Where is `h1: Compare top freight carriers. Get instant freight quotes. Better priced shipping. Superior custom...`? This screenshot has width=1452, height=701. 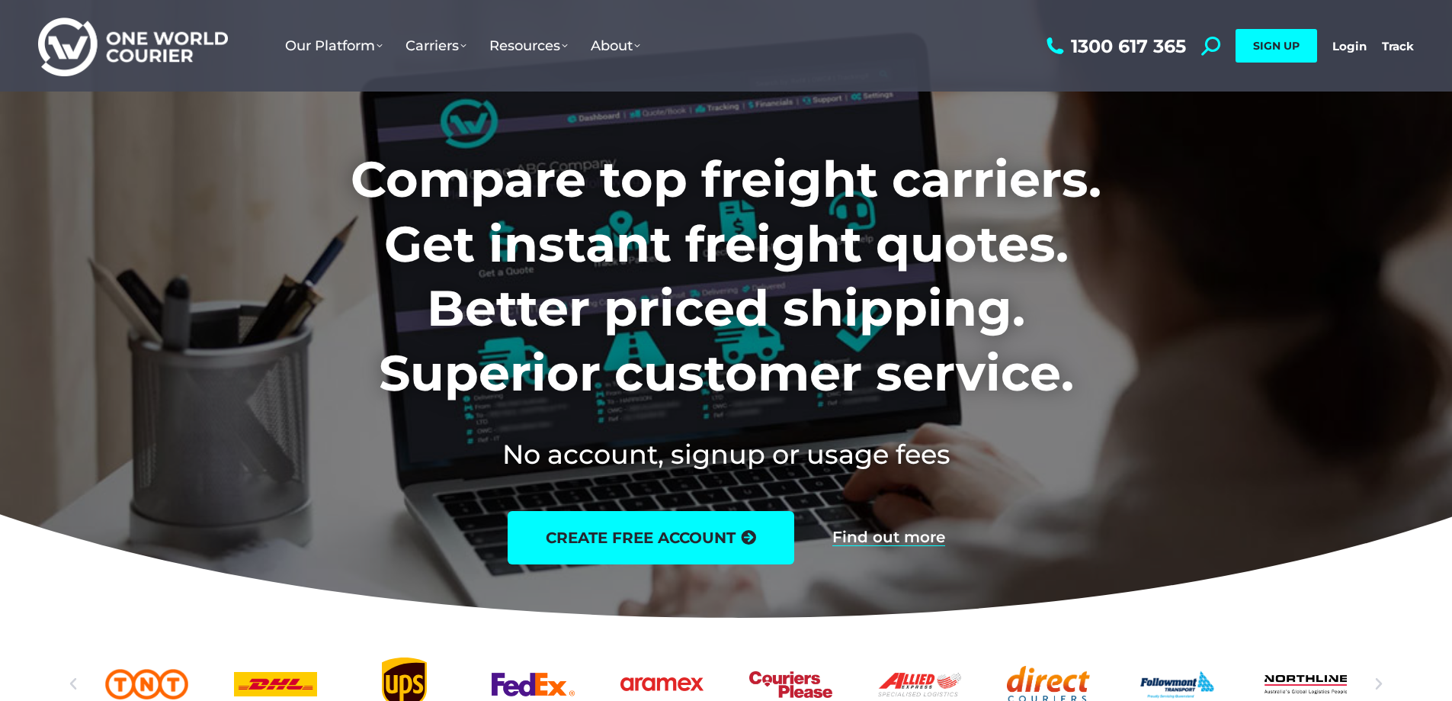 h1: Compare top freight carriers. Get instant freight quotes. Better priced shipping. Superior custom... is located at coordinates (726, 276).